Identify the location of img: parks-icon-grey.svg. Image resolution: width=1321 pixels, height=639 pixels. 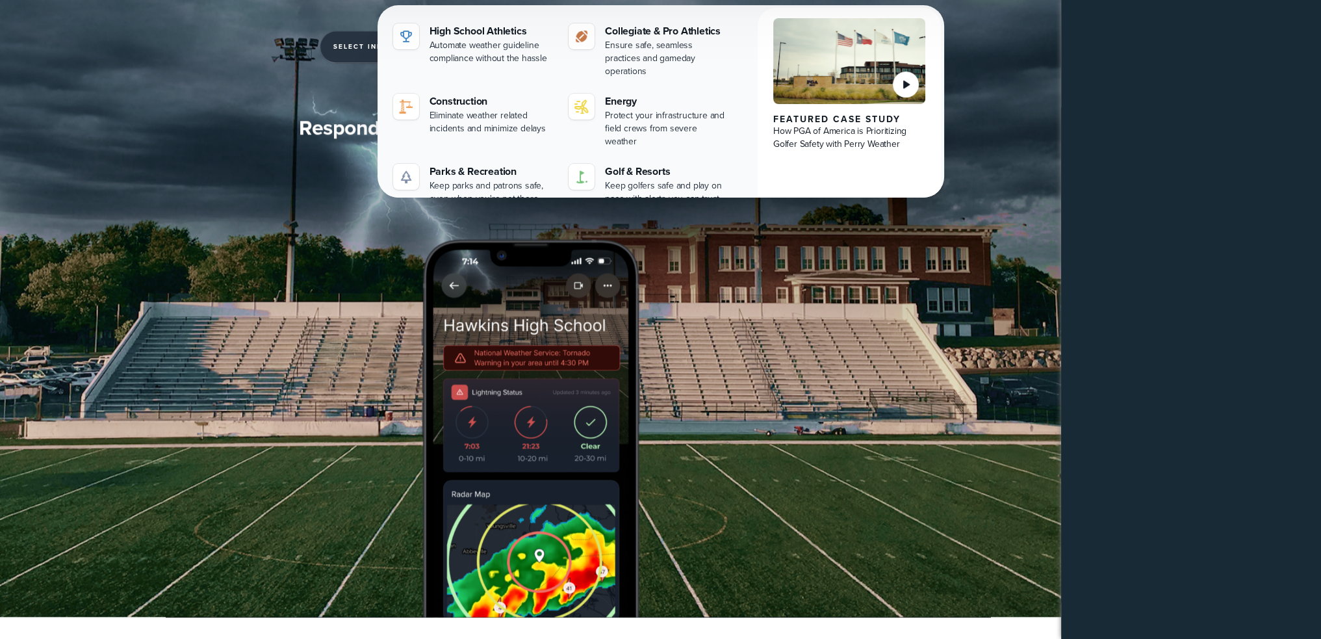
(406, 177).